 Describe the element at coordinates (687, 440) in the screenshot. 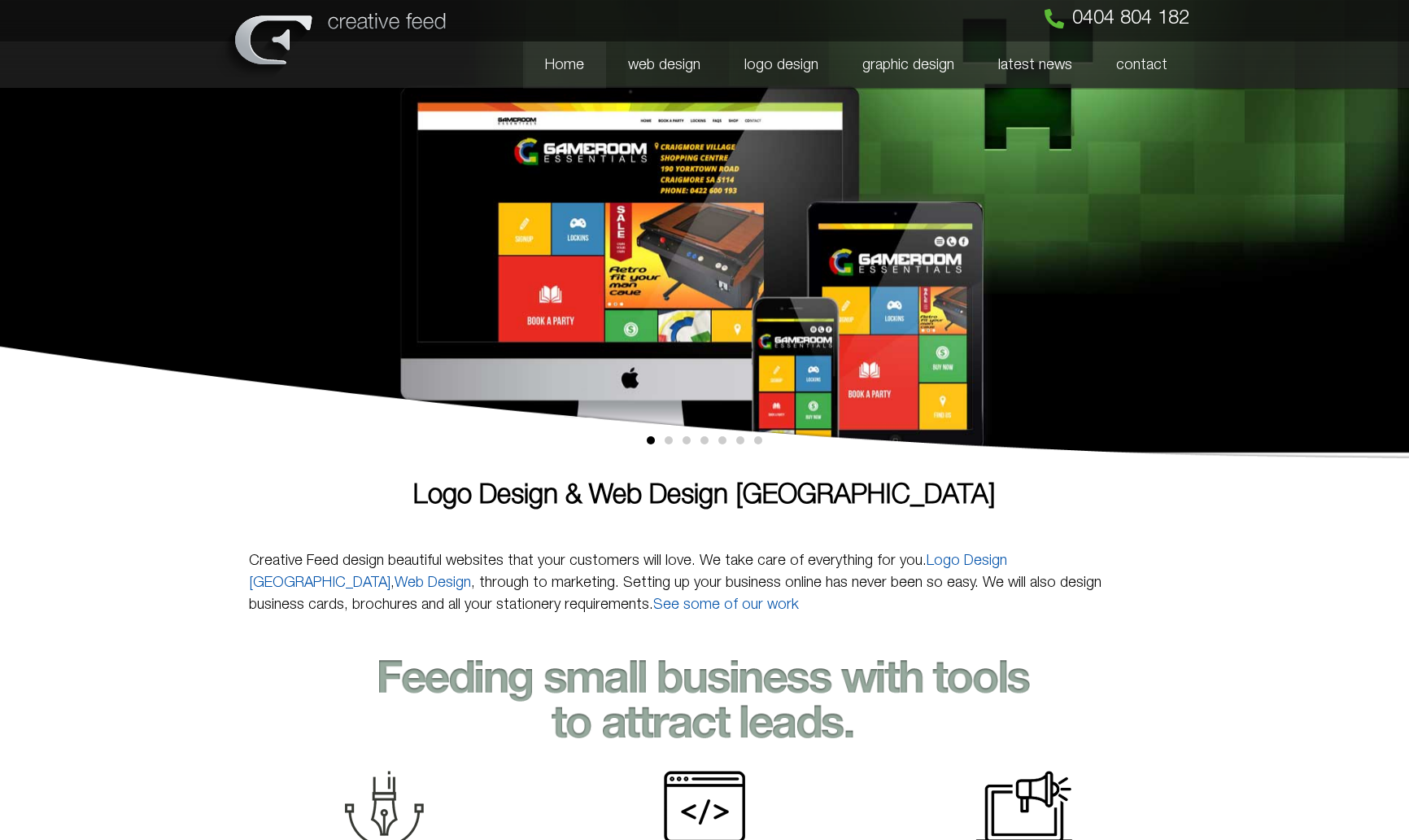

I see `span: Go to slide 3` at that location.